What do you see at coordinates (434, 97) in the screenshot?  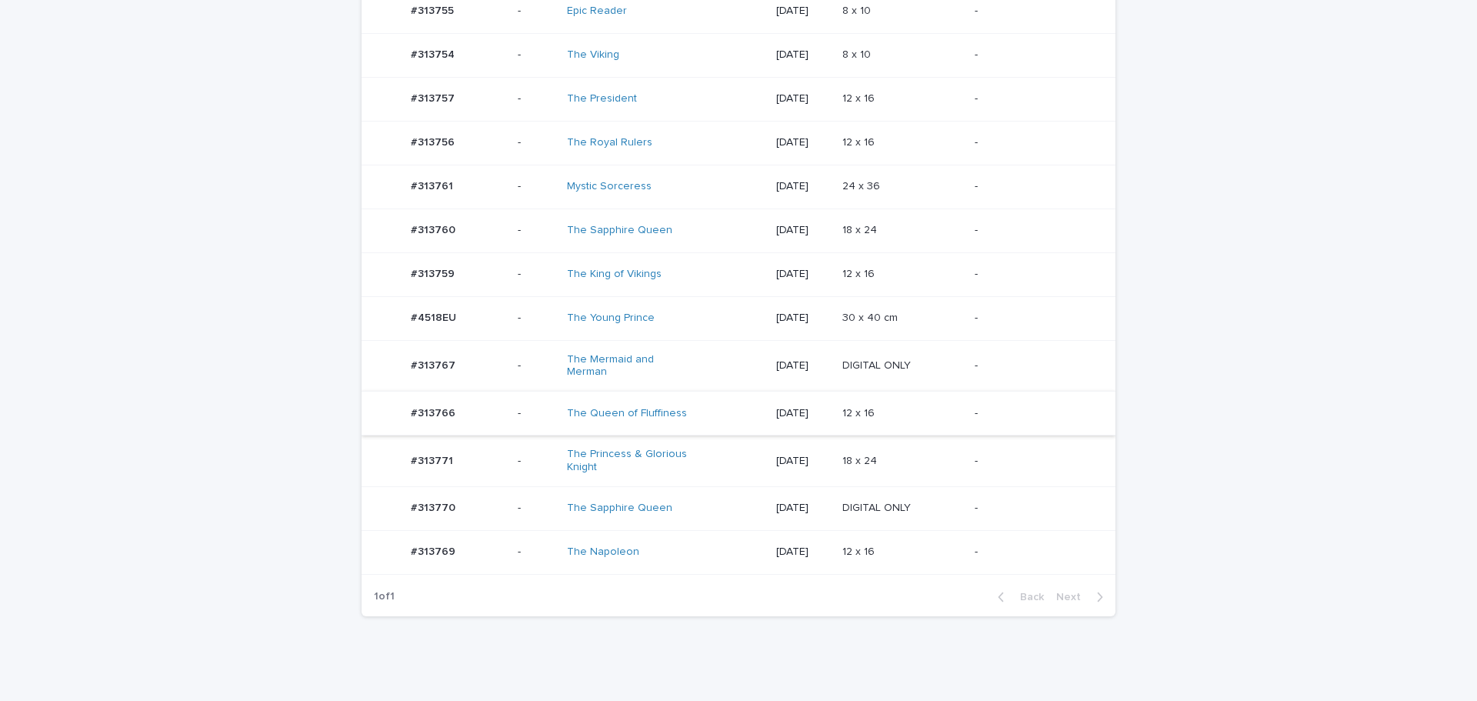 I see `p: #313757` at bounding box center [434, 97].